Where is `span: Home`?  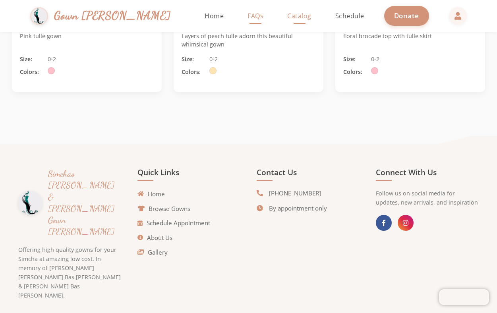
span: Home is located at coordinates (214, 16).